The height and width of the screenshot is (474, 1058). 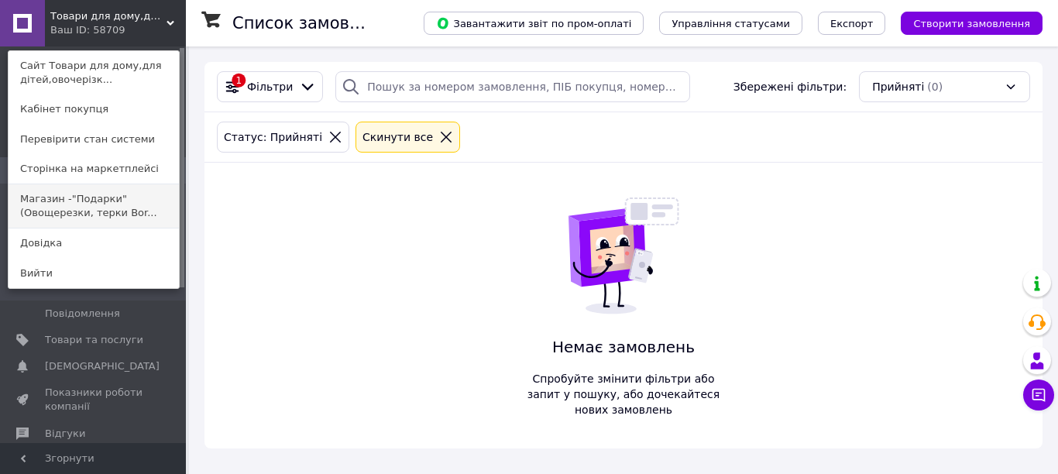 What do you see at coordinates (94, 400) in the screenshot?
I see `span: Показники роботи компанії` at bounding box center [94, 400].